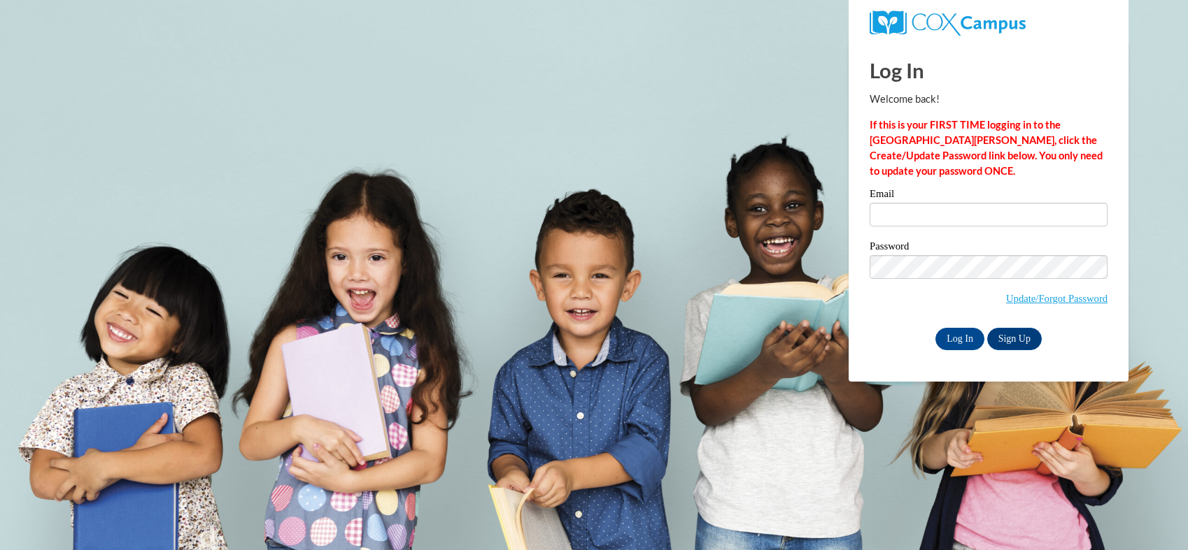 The width and height of the screenshot is (1188, 550). Describe the element at coordinates (947, 23) in the screenshot. I see `img: COX Campus` at that location.